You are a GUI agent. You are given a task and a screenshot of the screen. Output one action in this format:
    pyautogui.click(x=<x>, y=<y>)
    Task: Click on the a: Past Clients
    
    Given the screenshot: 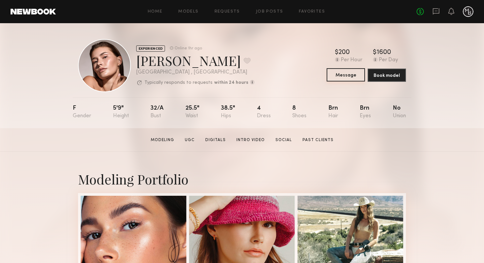 What is the action you would take?
    pyautogui.click(x=318, y=140)
    